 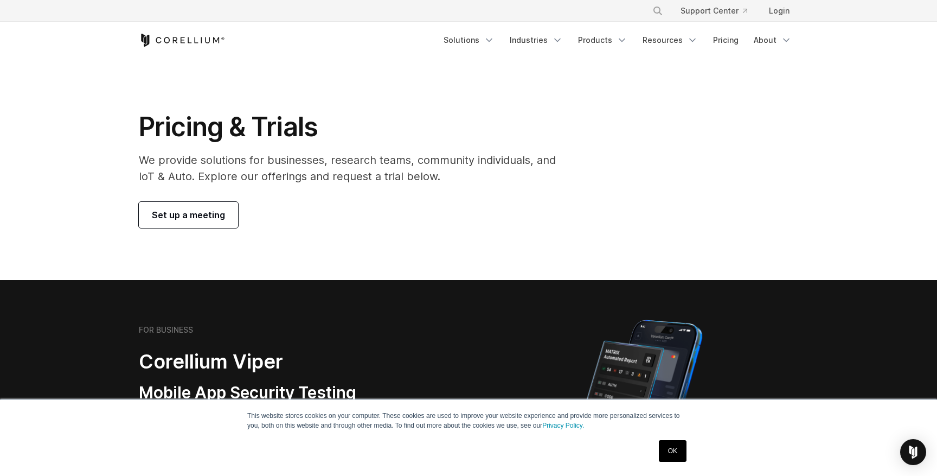 I want to click on a: About, so click(x=773, y=40).